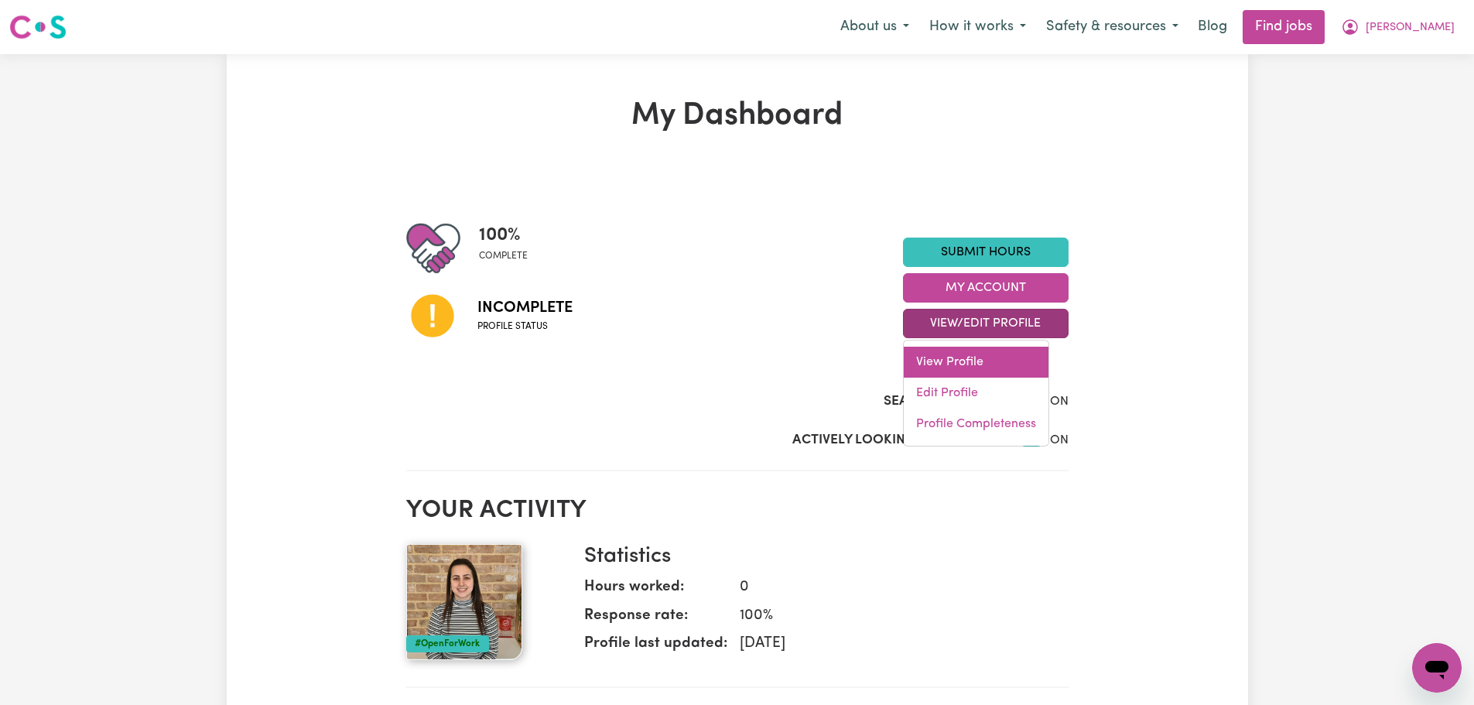 The height and width of the screenshot is (705, 1474). I want to click on a: Blog, so click(1213, 27).